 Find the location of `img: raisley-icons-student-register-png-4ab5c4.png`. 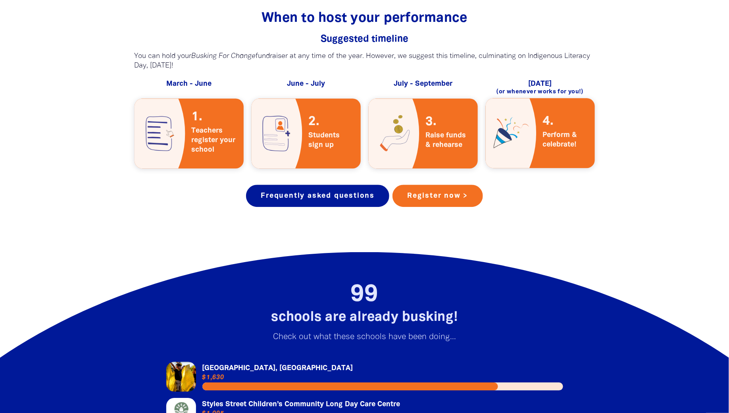

img: raisley-icons-student-register-png-4ab5c4.png is located at coordinates (277, 133).